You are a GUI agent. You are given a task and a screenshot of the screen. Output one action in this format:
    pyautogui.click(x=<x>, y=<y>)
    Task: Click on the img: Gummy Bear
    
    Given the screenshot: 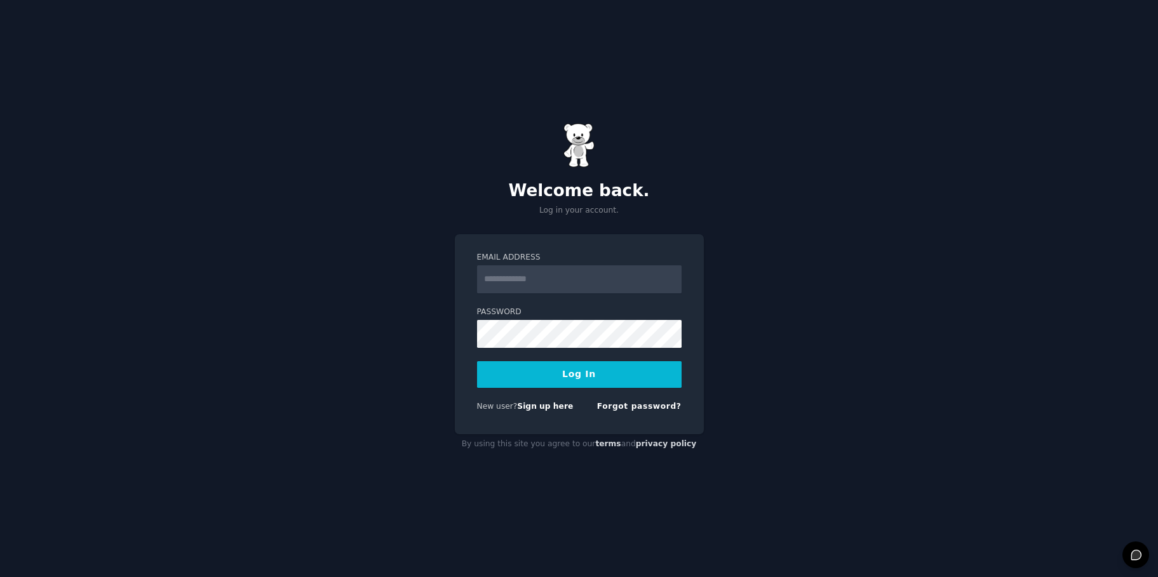 What is the action you would take?
    pyautogui.click(x=579, y=145)
    